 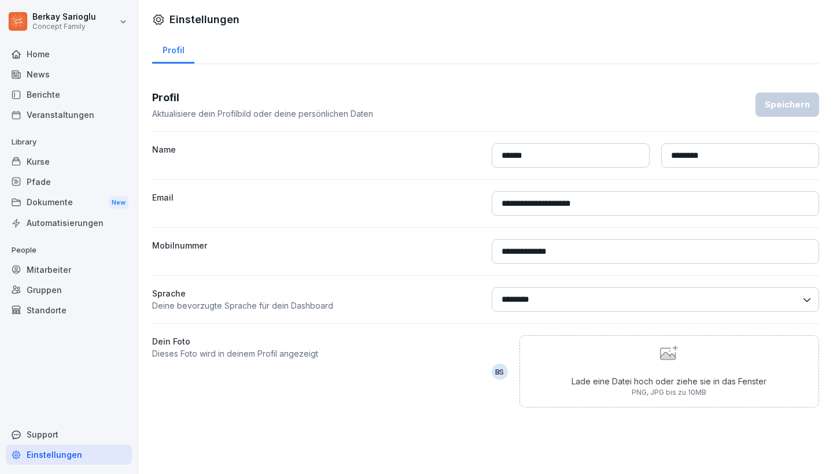 I want to click on button: Speichern, so click(x=787, y=105).